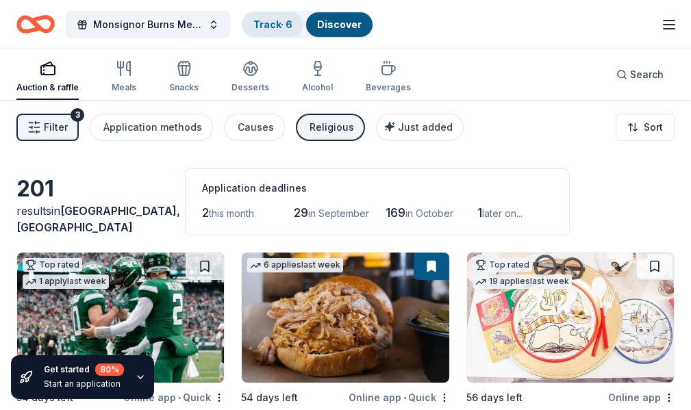 This screenshot has height=410, width=691. What do you see at coordinates (184, 88) in the screenshot?
I see `div: Snacks` at bounding box center [184, 88].